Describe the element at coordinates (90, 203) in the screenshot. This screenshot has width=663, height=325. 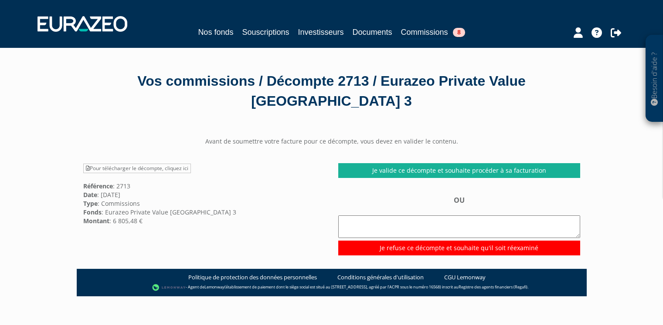
I see `strong: Type` at that location.